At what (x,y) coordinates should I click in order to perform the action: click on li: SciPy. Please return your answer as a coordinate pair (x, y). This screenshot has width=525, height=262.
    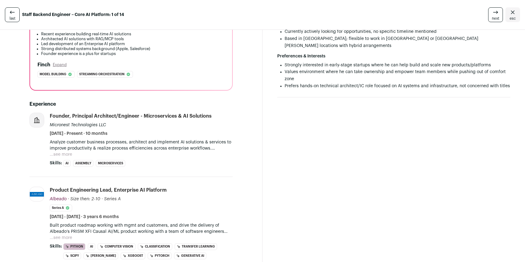
    Looking at the image, I should click on (72, 256).